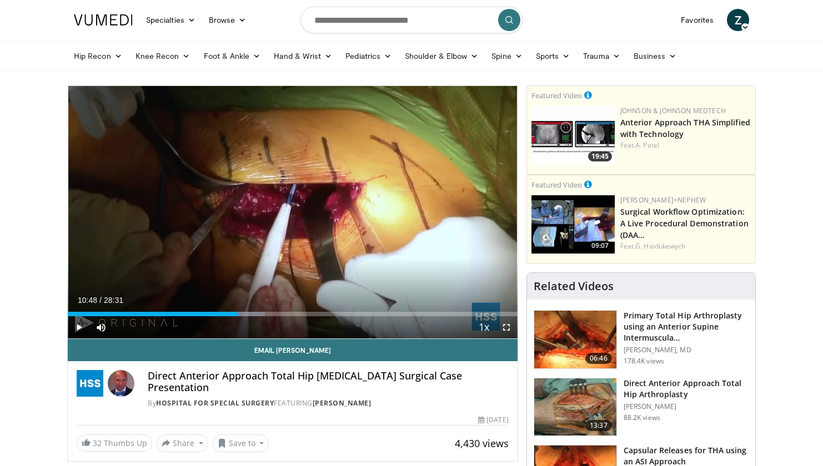 Image resolution: width=823 pixels, height=466 pixels. I want to click on a: 32 Thumbs Up, so click(114, 443).